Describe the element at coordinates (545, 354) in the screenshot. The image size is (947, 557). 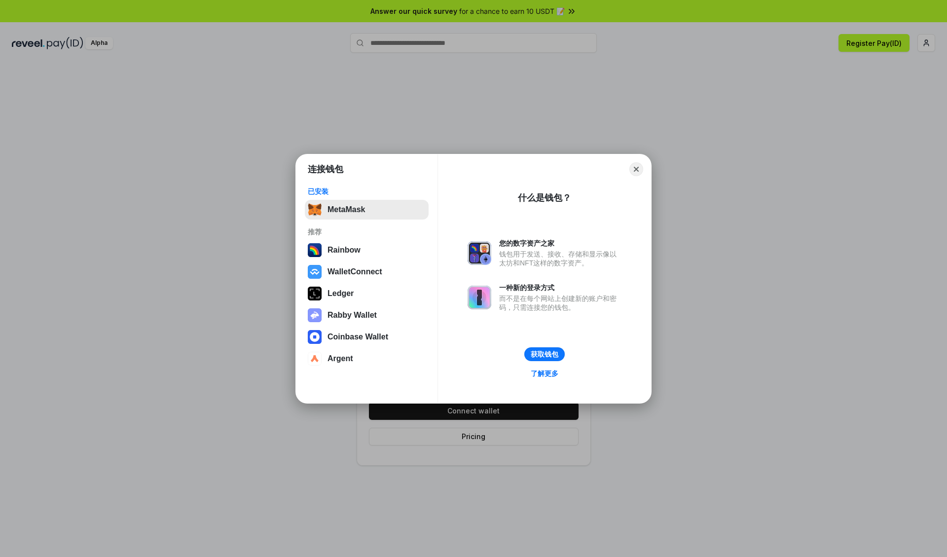
I see `button: 获取钱包` at that location.